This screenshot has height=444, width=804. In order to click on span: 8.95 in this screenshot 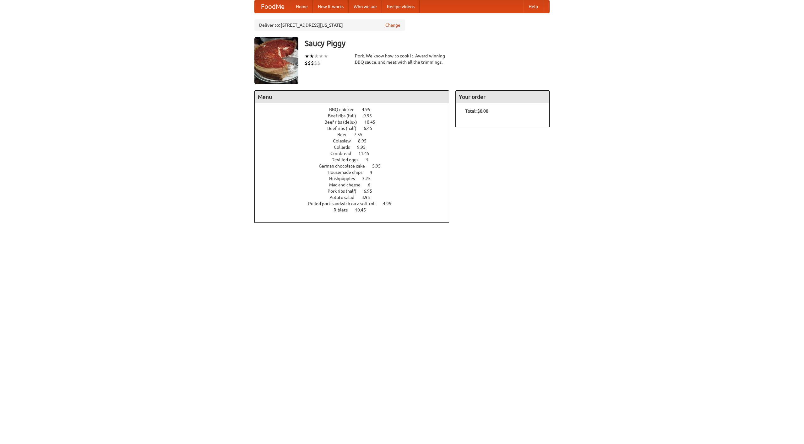, I will do `click(365, 141)`.